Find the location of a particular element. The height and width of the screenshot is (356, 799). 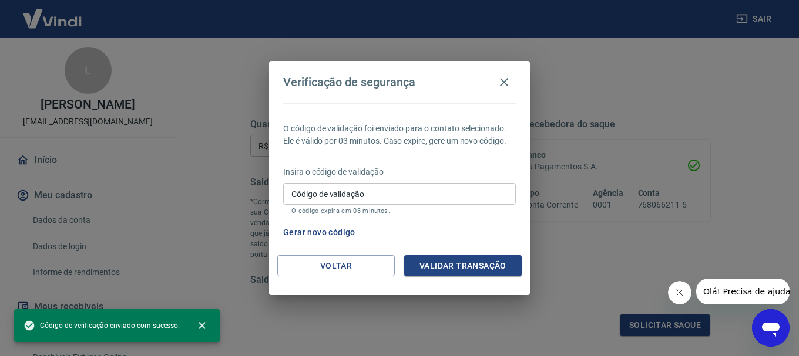

p: O código de validação foi enviado para o contato selecionado. Ele é válido por 03 minutos. Caso e... is located at coordinates (399, 135).